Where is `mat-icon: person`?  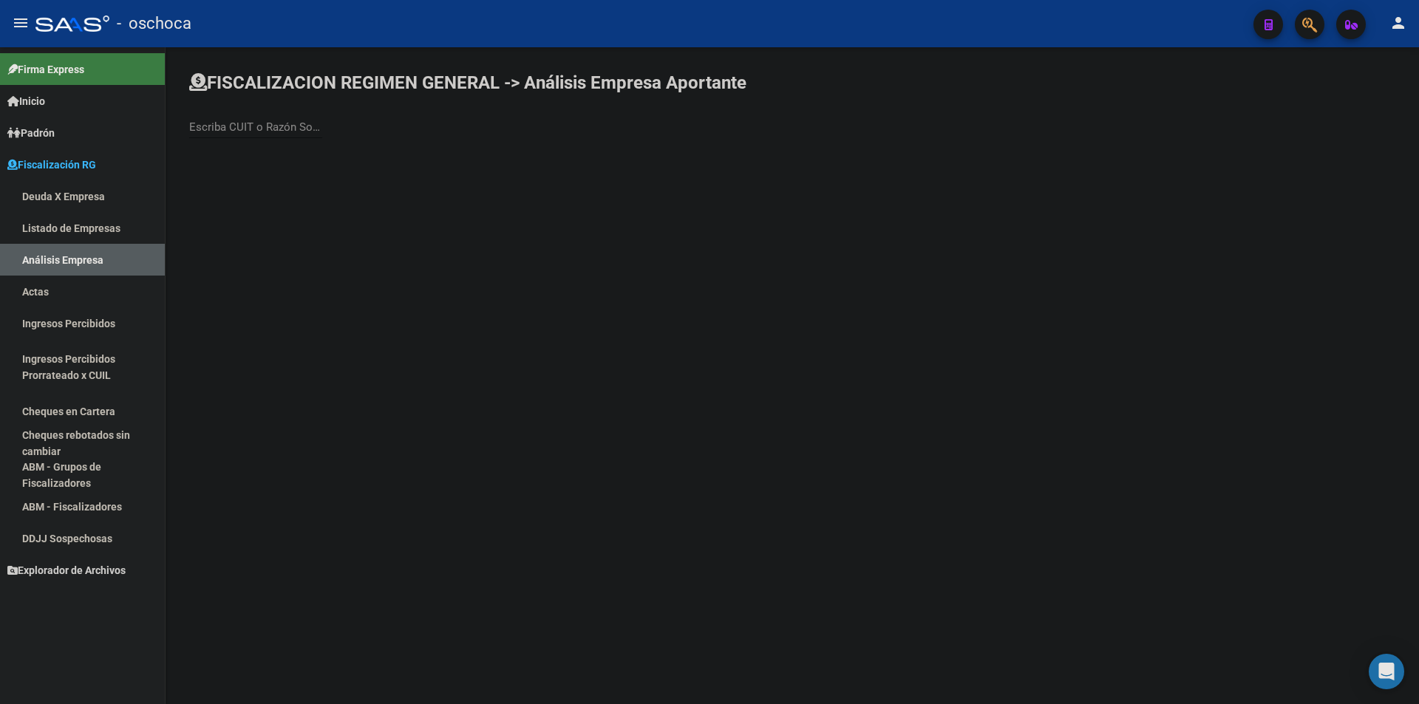 mat-icon: person is located at coordinates (1398, 23).